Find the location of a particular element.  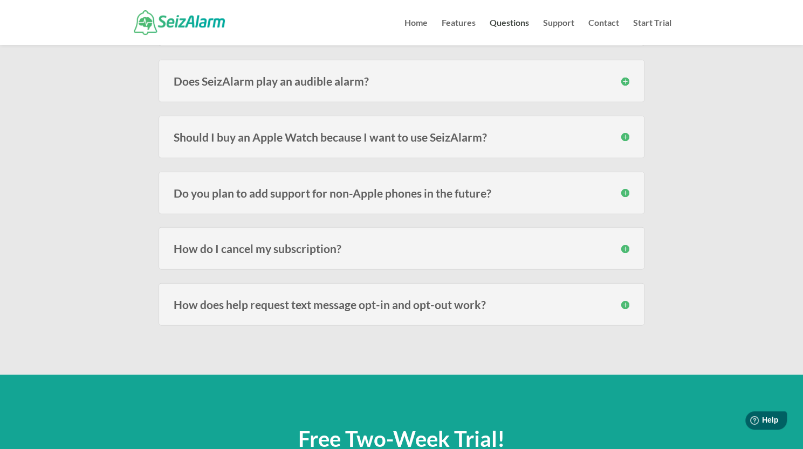

a: Contact is located at coordinates (603, 32).